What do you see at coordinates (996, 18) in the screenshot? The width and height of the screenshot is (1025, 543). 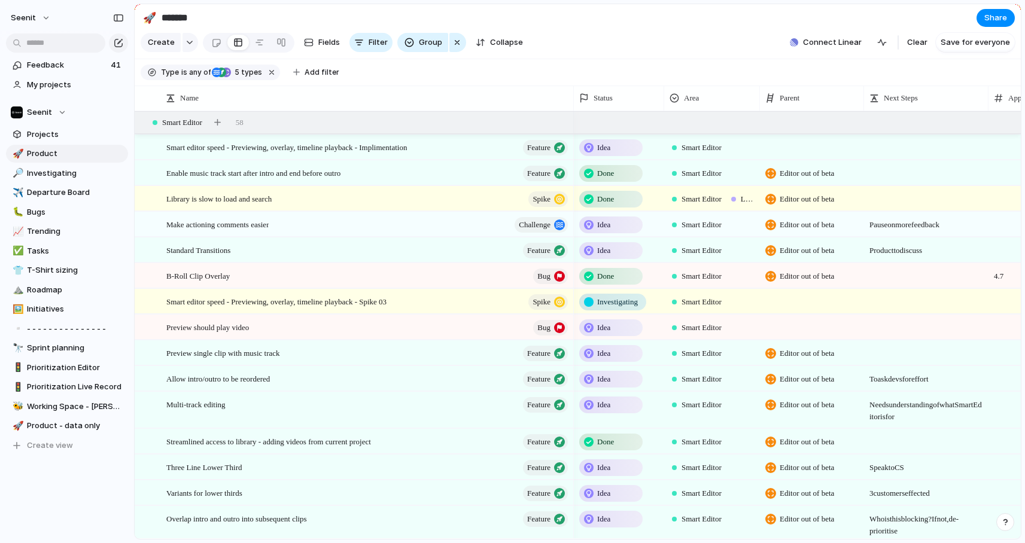 I see `button: Share` at bounding box center [996, 18].